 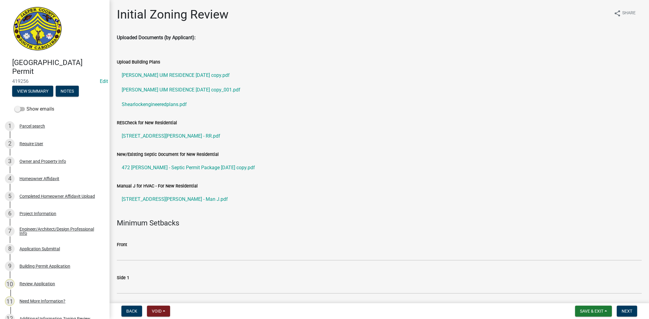 I want to click on span: Share, so click(x=629, y=13).